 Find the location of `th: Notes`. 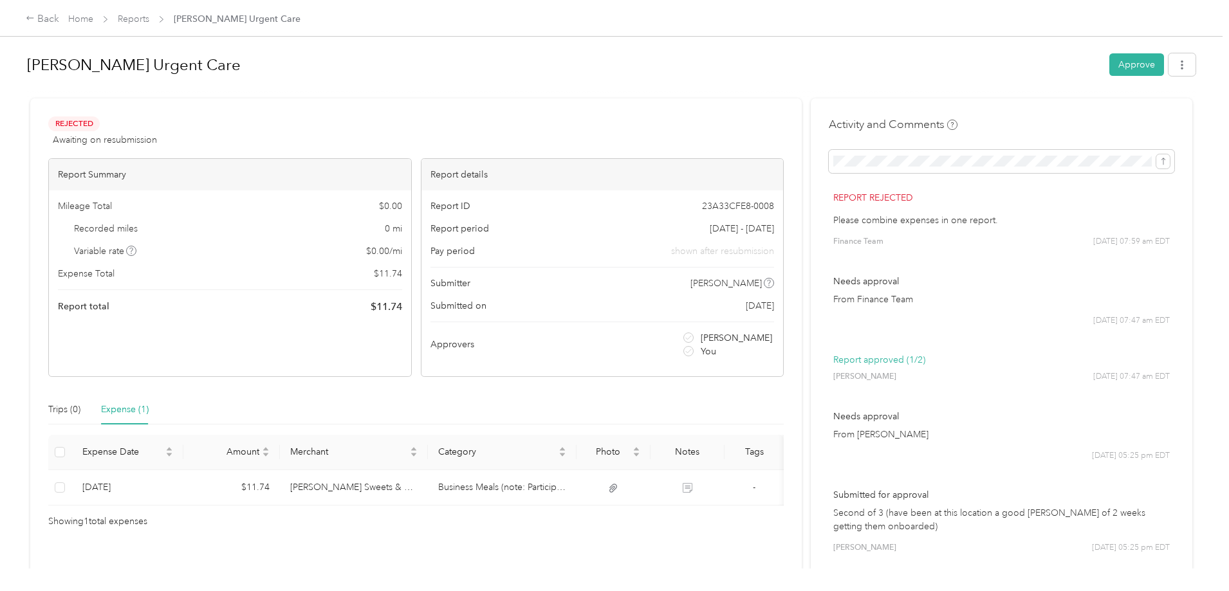

th: Notes is located at coordinates (687, 452).